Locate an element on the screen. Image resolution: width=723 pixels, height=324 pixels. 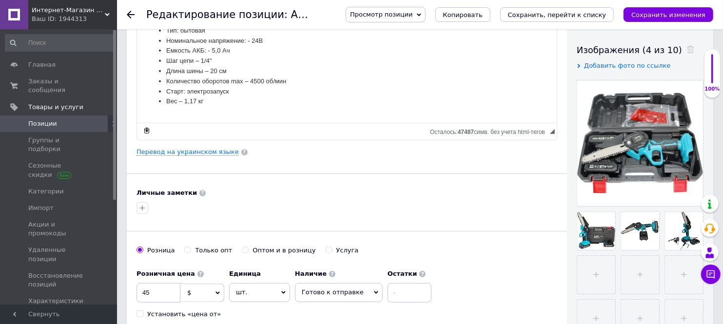
font: ХАРАКТЕРИСТИКИ: is located at coordinates (40, 13).